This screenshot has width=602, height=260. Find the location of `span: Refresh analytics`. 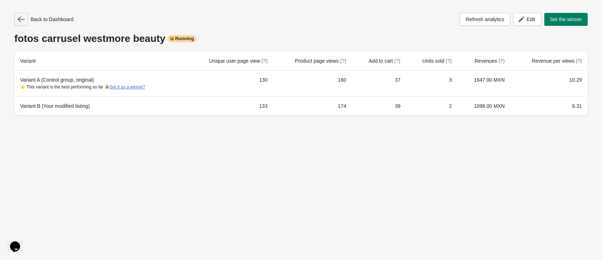

span: Refresh analytics is located at coordinates (485, 19).